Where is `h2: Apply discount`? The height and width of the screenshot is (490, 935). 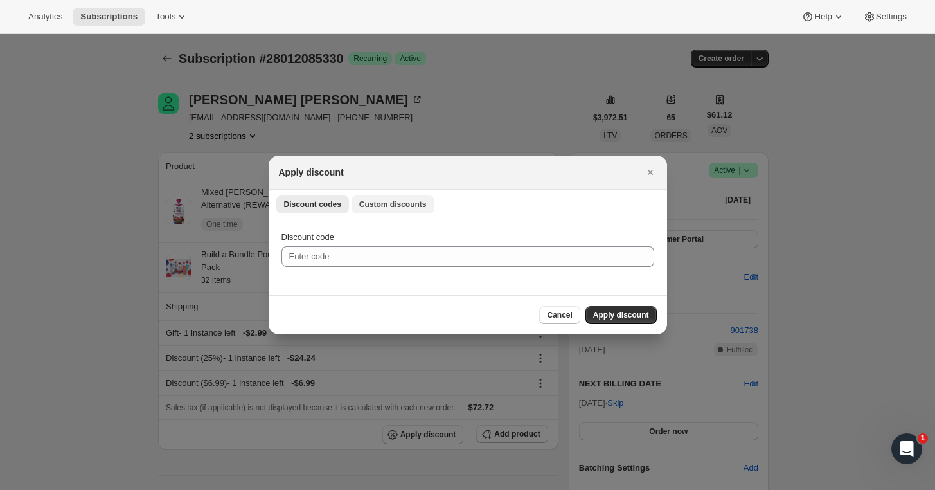 h2: Apply discount is located at coordinates (311, 172).